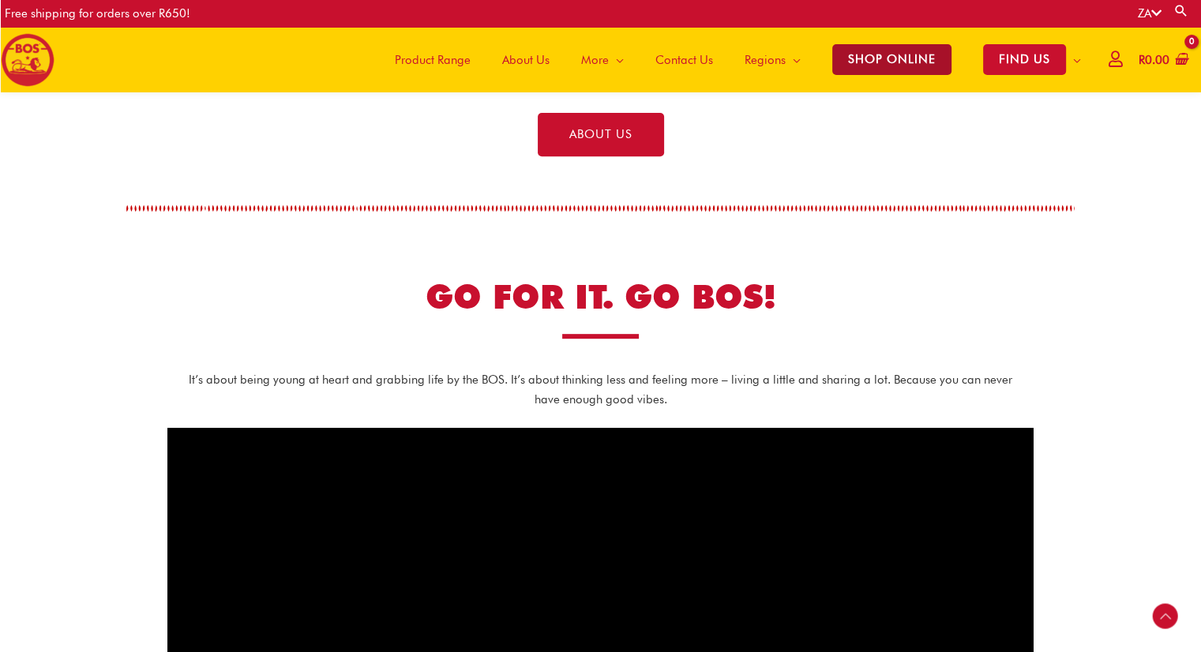 The image size is (1201, 652). What do you see at coordinates (892, 59) in the screenshot?
I see `span: SHOP ONLINE` at bounding box center [892, 59].